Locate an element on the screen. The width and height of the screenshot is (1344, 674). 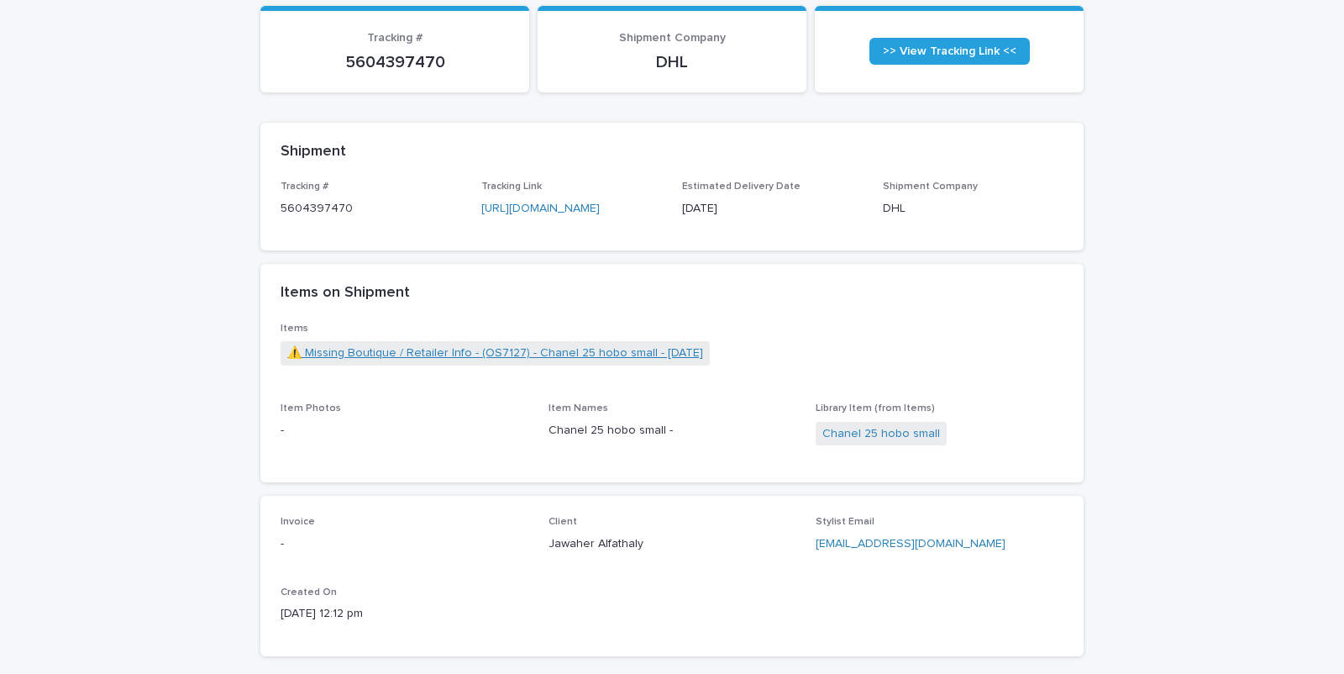
h2: Items on Shipment is located at coordinates (345, 293).